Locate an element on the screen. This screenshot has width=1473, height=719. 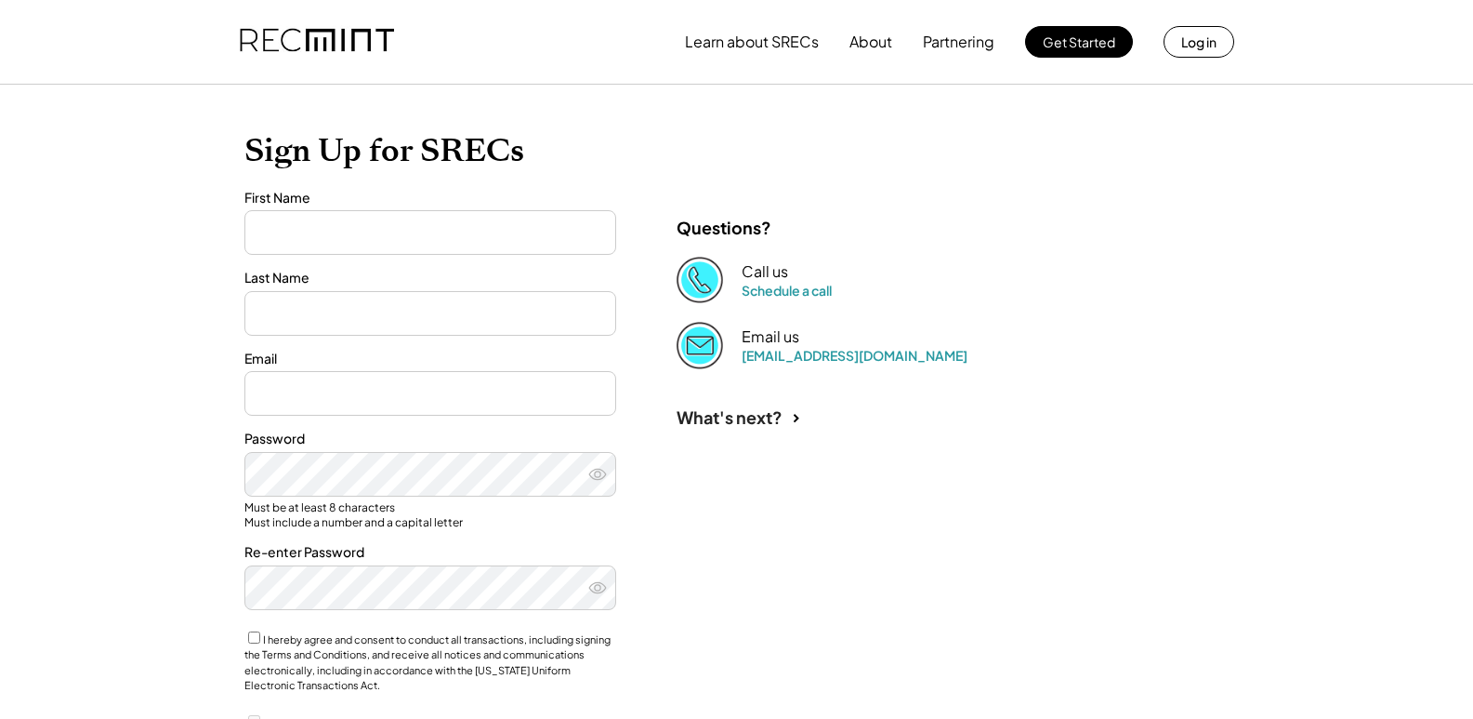
h1: Sign Up for SRECs is located at coordinates (737, 151).